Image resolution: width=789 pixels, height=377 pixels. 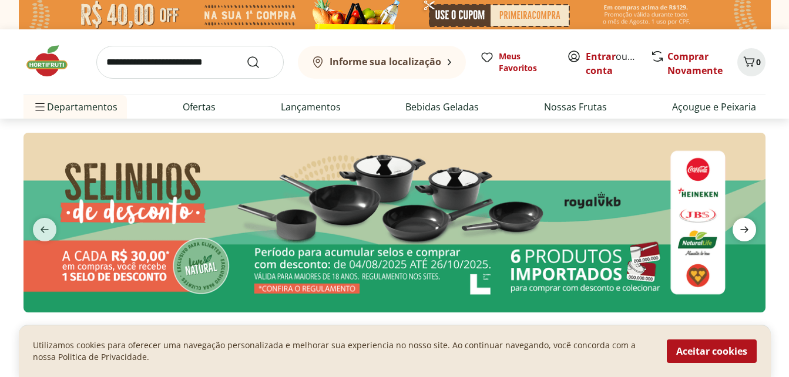 I want to click on button: Menu, so click(x=40, y=107).